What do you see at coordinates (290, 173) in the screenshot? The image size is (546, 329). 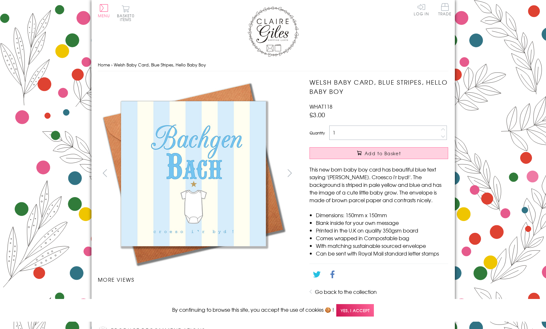 I see `button: next` at bounding box center [290, 173].